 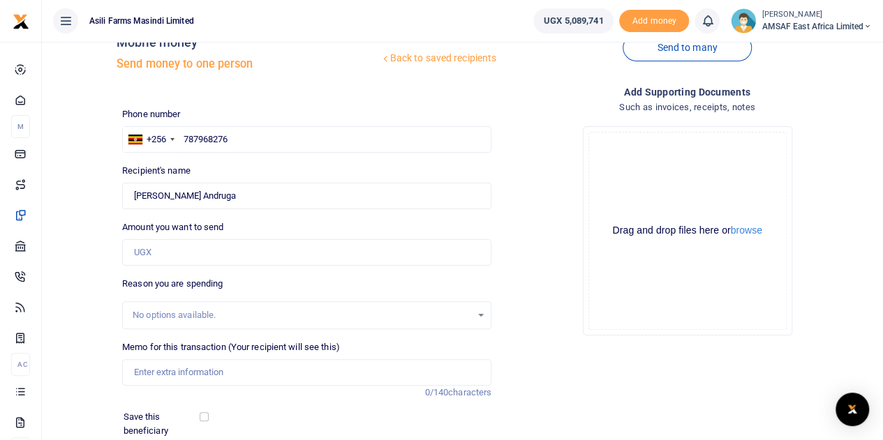 I want to click on span: Add money, so click(x=654, y=21).